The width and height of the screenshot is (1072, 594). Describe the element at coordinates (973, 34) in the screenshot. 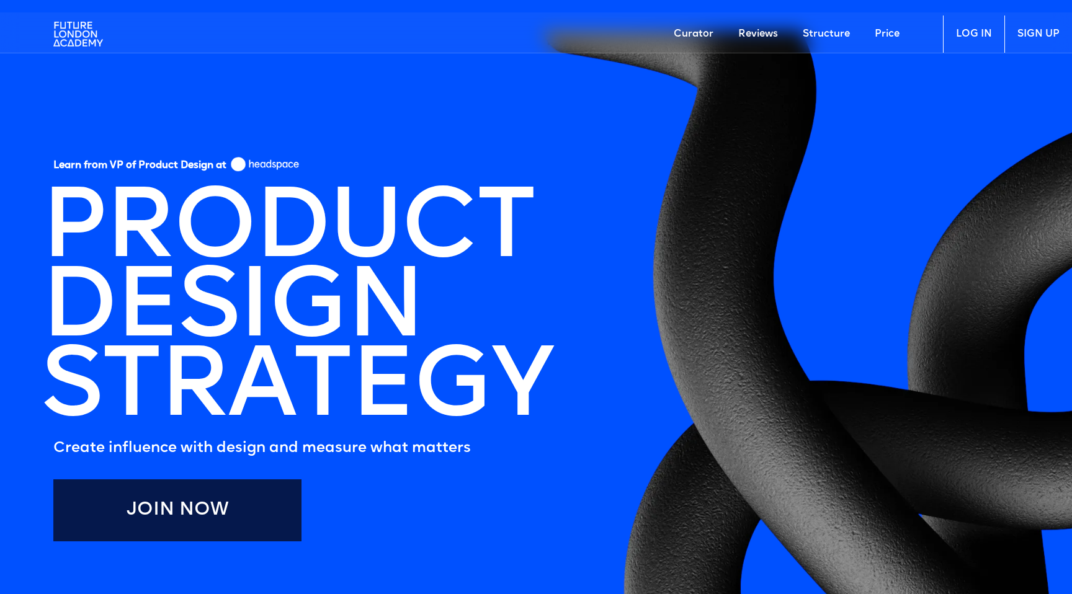

I see `a: LOG IN` at that location.